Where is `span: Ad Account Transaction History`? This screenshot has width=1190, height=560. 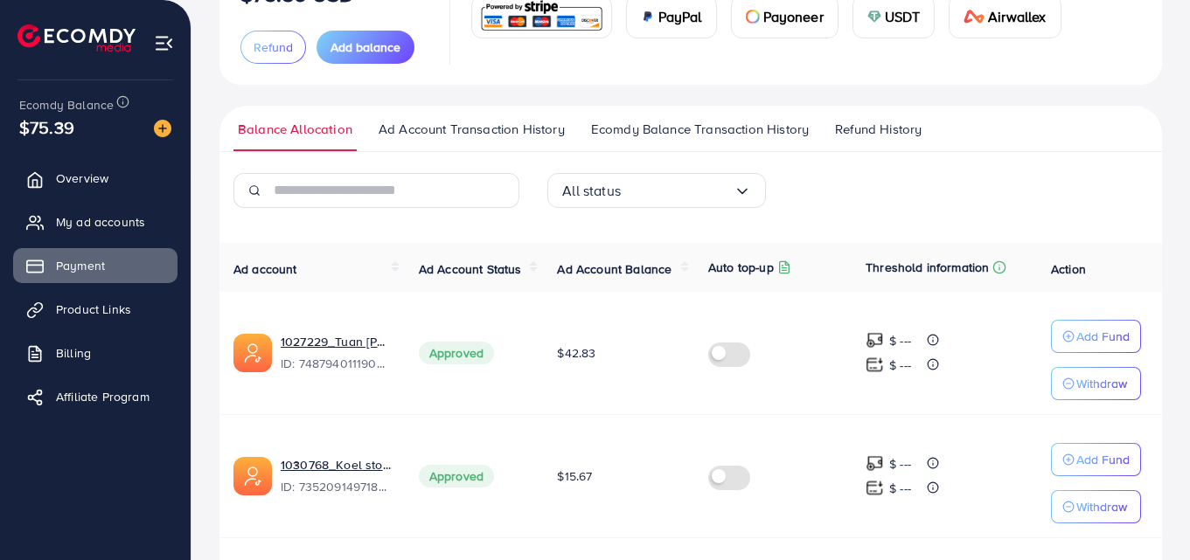 span: Ad Account Transaction History is located at coordinates (471, 129).